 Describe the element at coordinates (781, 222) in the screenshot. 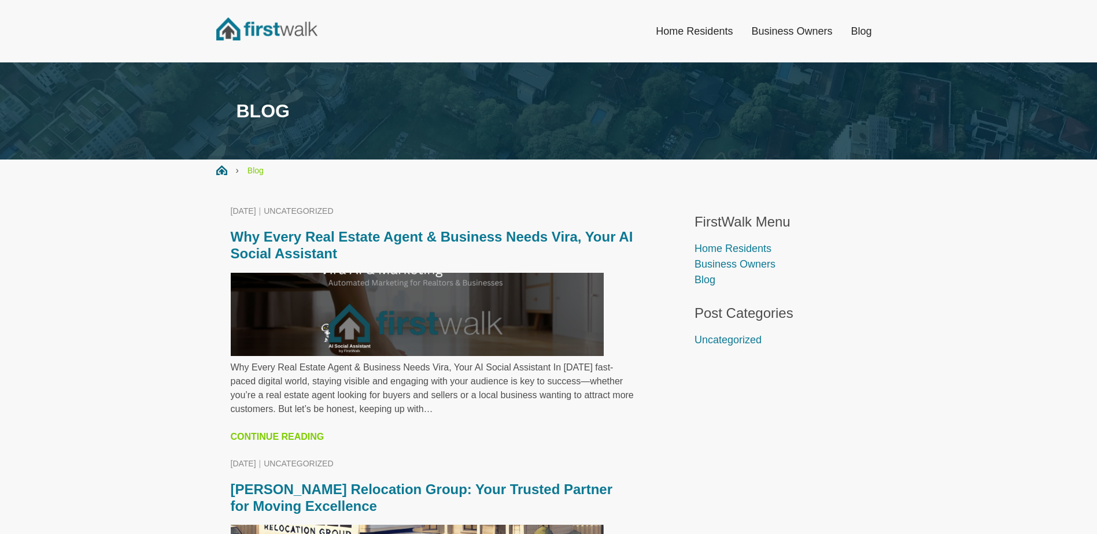

I see `h3: FirstWalk Menu` at that location.